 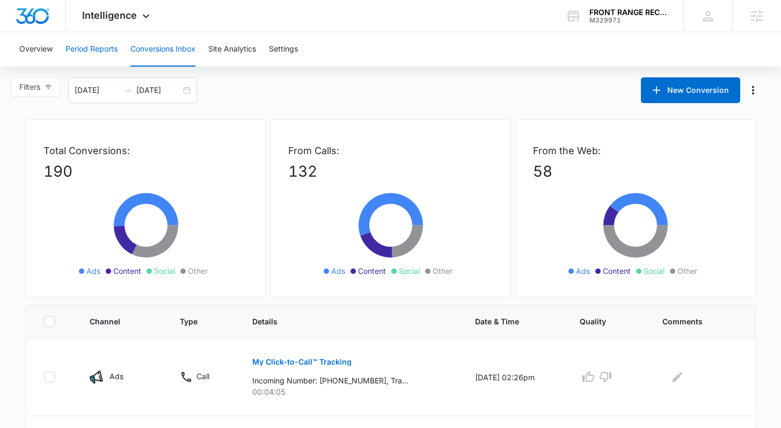 I want to click on button: My Click-to-Call™ Tracking, so click(x=302, y=362).